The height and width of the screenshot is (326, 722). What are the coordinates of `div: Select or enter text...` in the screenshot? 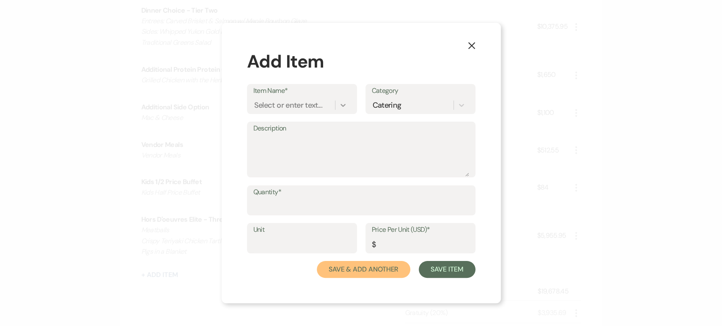 It's located at (288, 105).